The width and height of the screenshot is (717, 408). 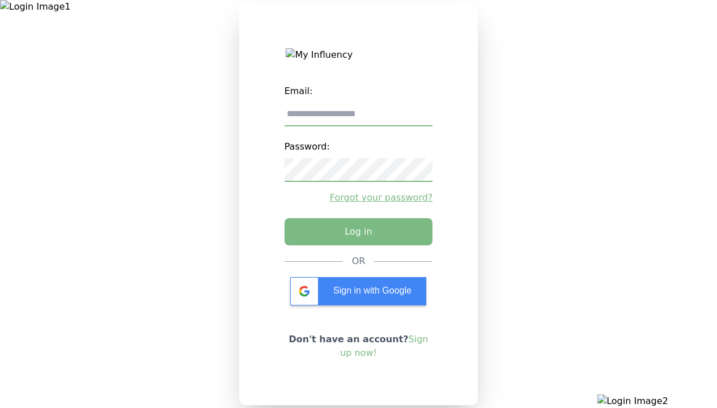 What do you see at coordinates (359, 261) in the screenshot?
I see `div: OR` at bounding box center [359, 261].